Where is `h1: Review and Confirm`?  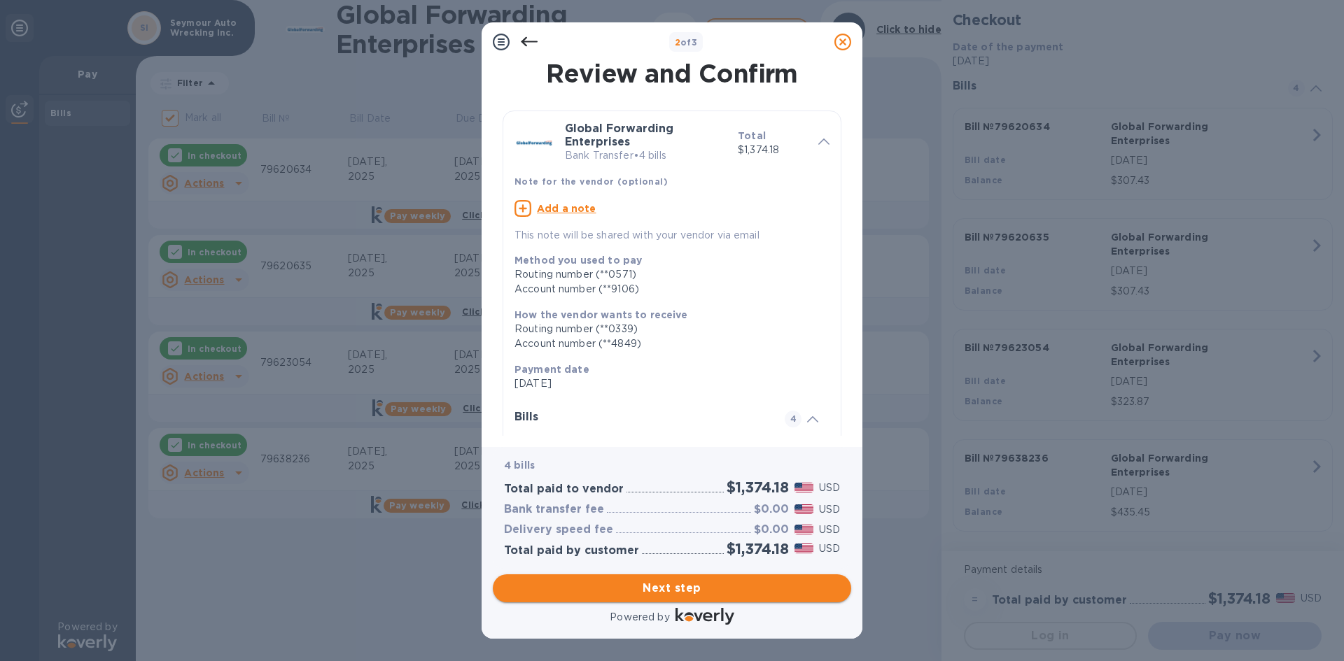 h1: Review and Confirm is located at coordinates (672, 73).